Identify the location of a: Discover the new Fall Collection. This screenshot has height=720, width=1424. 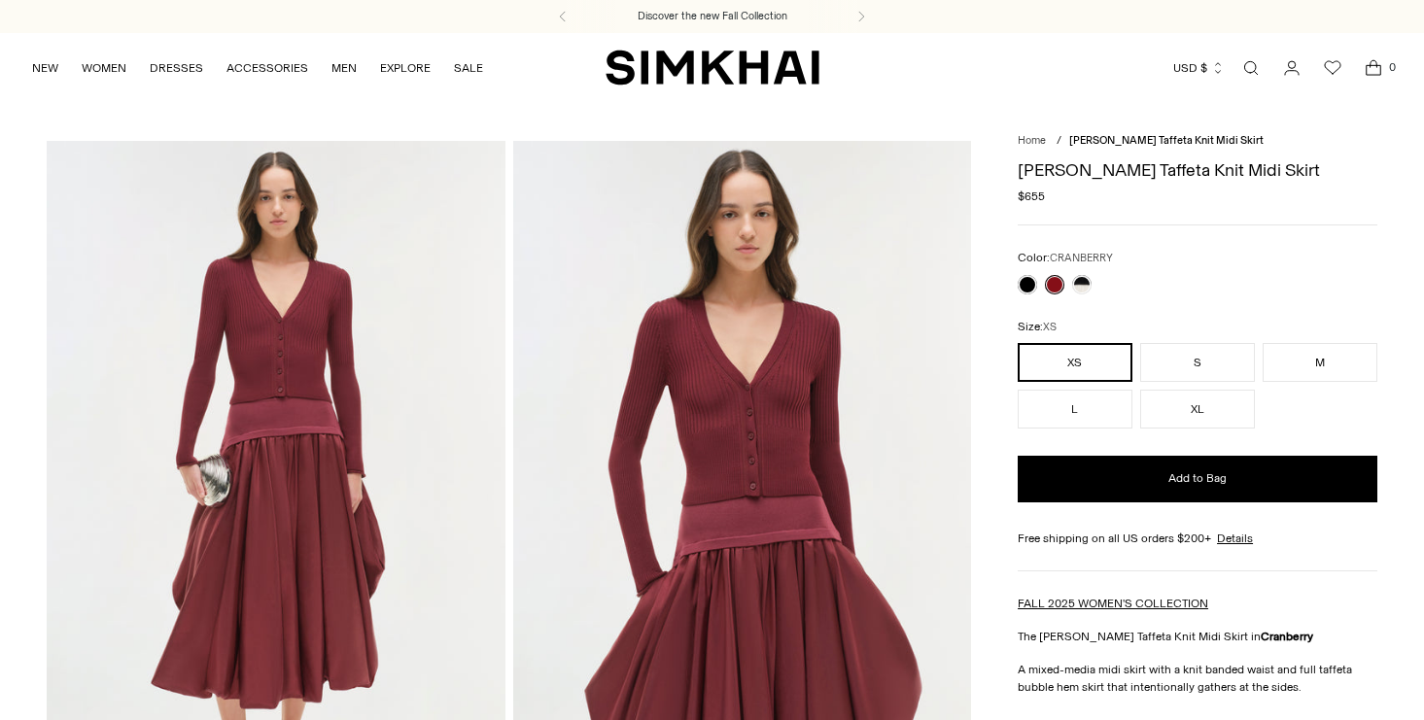
(712, 17).